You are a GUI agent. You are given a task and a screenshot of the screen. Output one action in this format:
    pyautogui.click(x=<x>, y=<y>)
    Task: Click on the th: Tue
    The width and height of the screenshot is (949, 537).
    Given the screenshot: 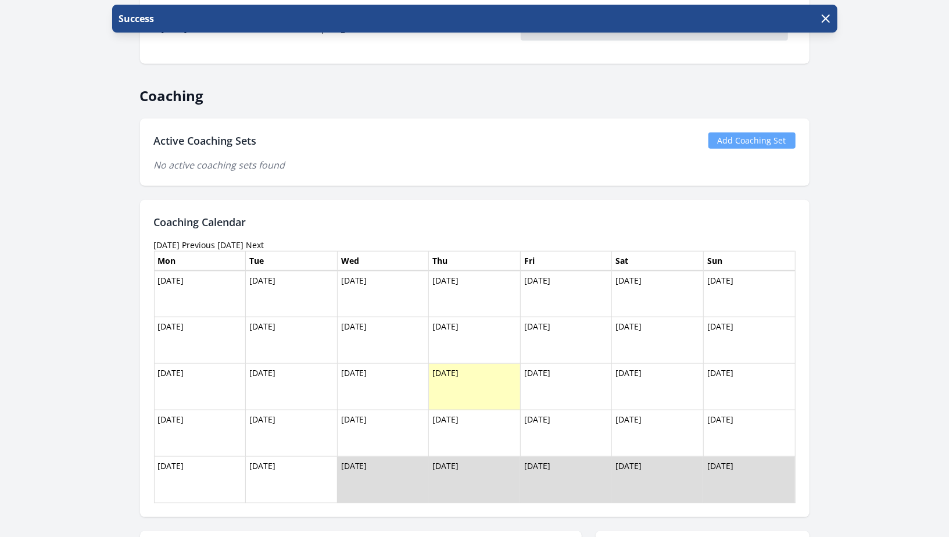 What is the action you would take?
    pyautogui.click(x=292, y=261)
    